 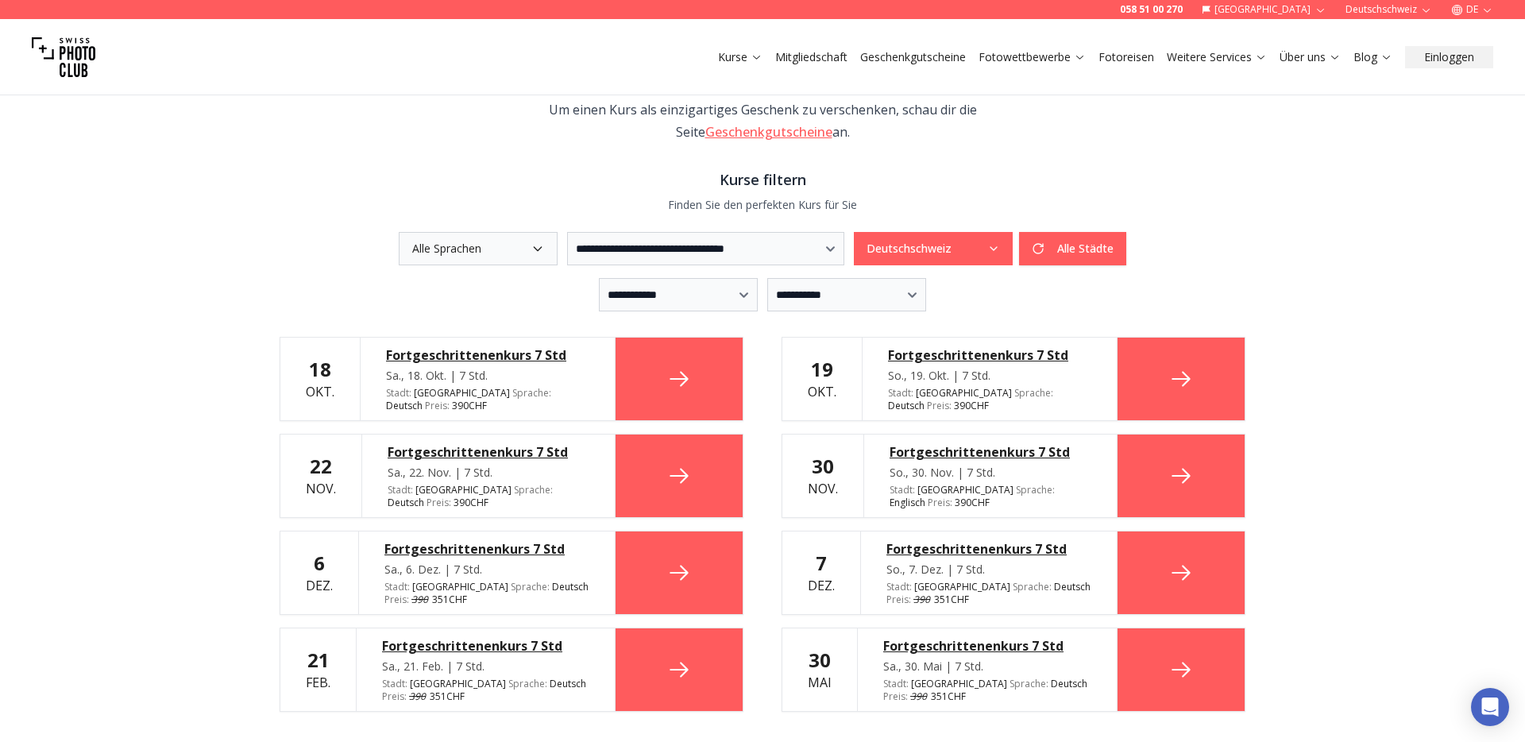 I want to click on img: Swiss photo club, so click(x=64, y=57).